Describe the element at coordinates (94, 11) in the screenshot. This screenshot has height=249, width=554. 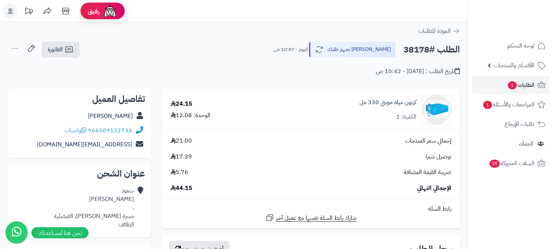
I see `span: رفيق` at that location.